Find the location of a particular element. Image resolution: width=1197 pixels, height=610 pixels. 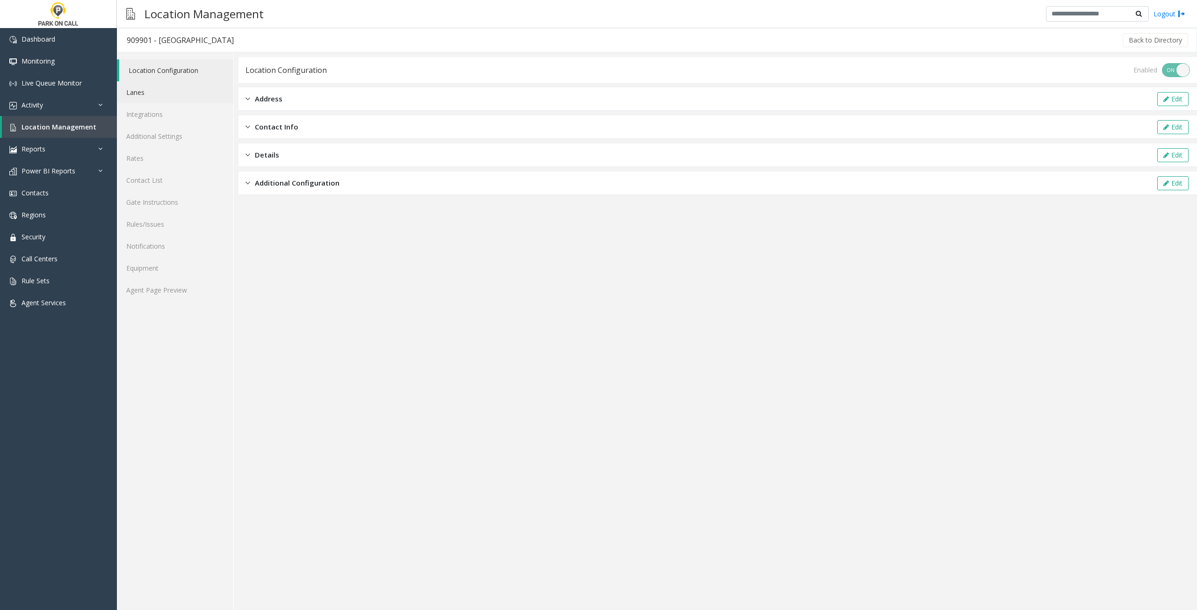

a: Logout is located at coordinates (1169, 14).